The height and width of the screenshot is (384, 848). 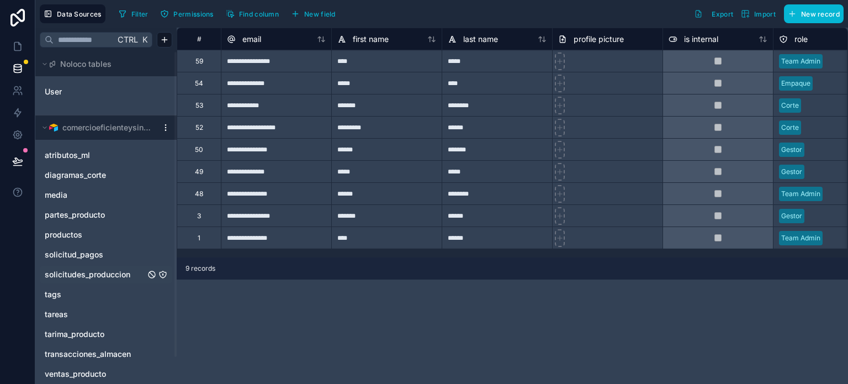 What do you see at coordinates (53, 294) in the screenshot?
I see `span: tags` at bounding box center [53, 294].